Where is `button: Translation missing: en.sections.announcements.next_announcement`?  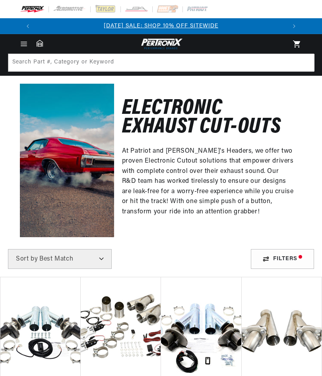
button: Translation missing: en.sections.announcements.next_announcement is located at coordinates (294, 26).